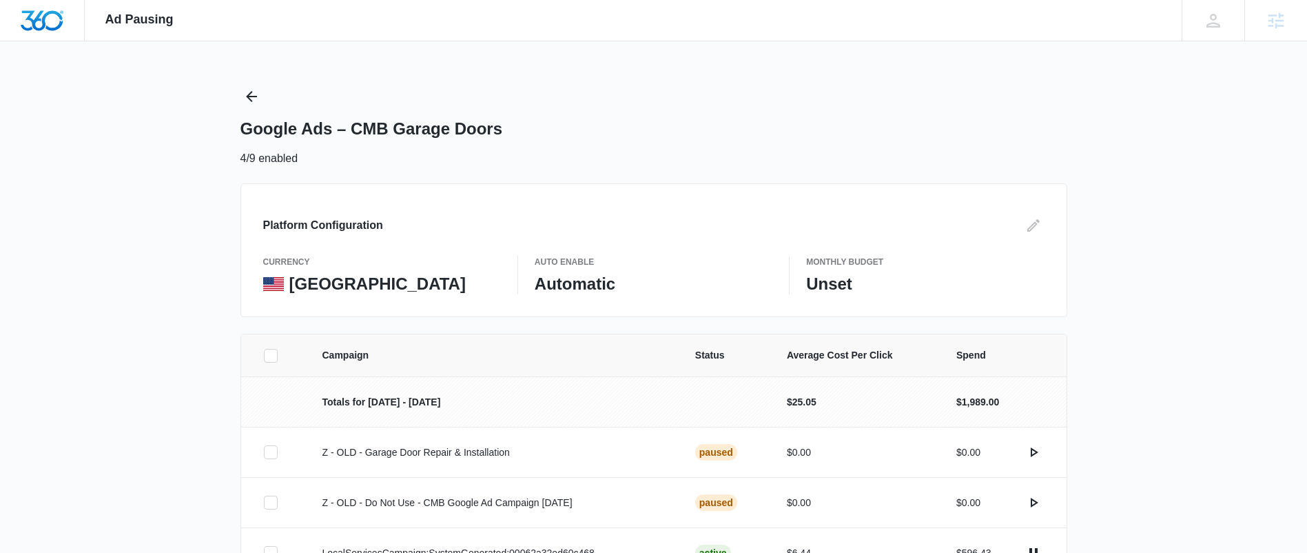  What do you see at coordinates (1001, 355) in the screenshot?
I see `span: Spend` at bounding box center [1001, 355].